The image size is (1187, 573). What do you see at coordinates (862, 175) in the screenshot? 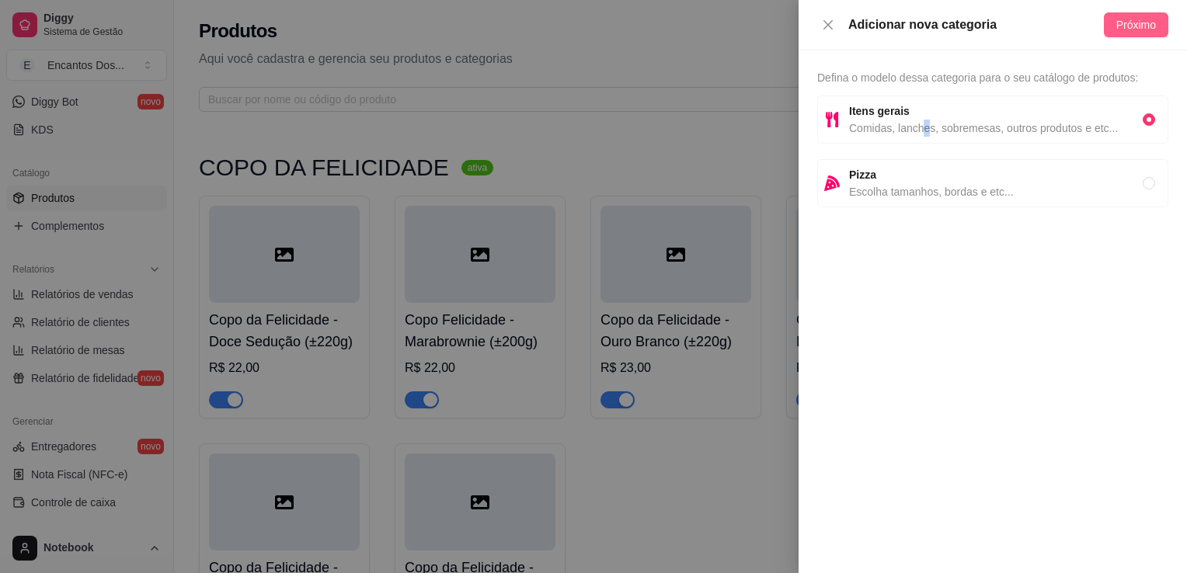
I see `strong: Pizza` at bounding box center [862, 175].